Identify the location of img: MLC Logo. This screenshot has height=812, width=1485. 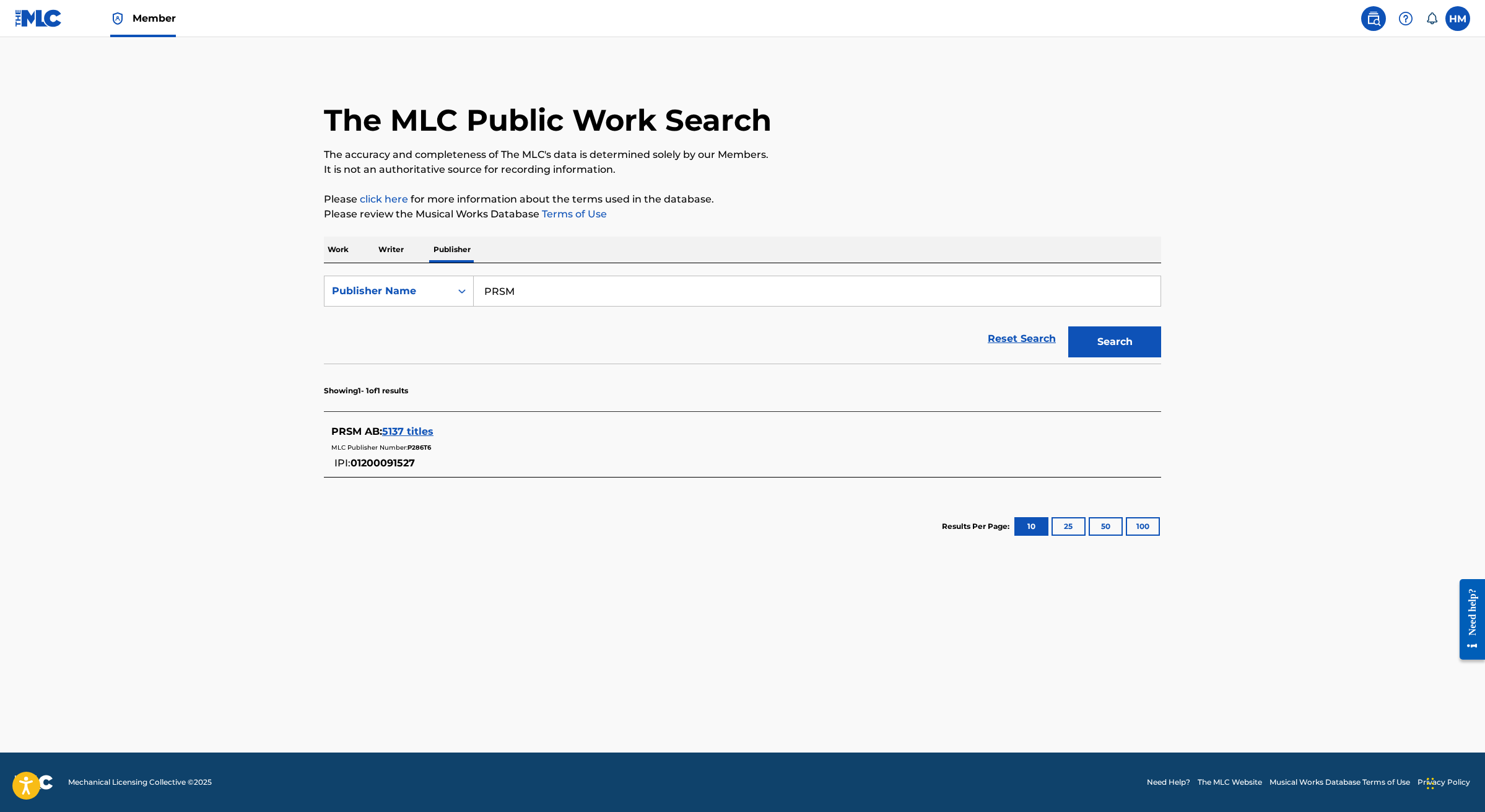
(38, 18).